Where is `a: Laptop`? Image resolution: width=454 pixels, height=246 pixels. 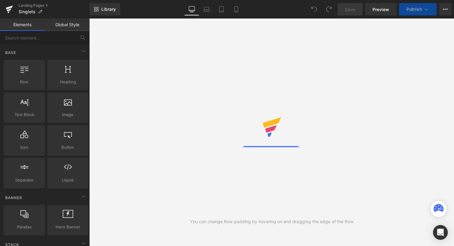 a: Laptop is located at coordinates (207, 9).